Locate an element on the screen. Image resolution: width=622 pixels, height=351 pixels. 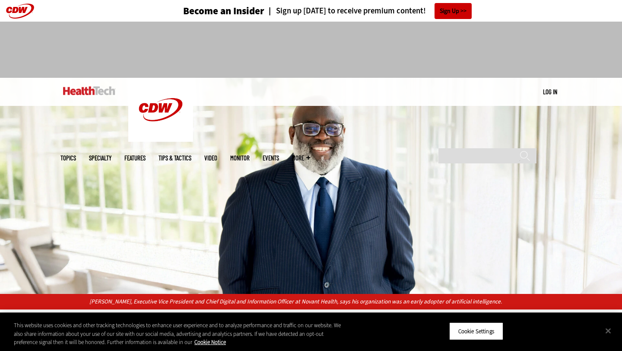
a: Events is located at coordinates (271, 158).